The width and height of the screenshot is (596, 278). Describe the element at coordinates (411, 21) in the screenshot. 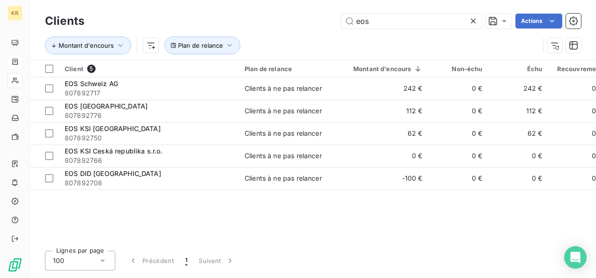

I see `input: Rechercher` at that location.